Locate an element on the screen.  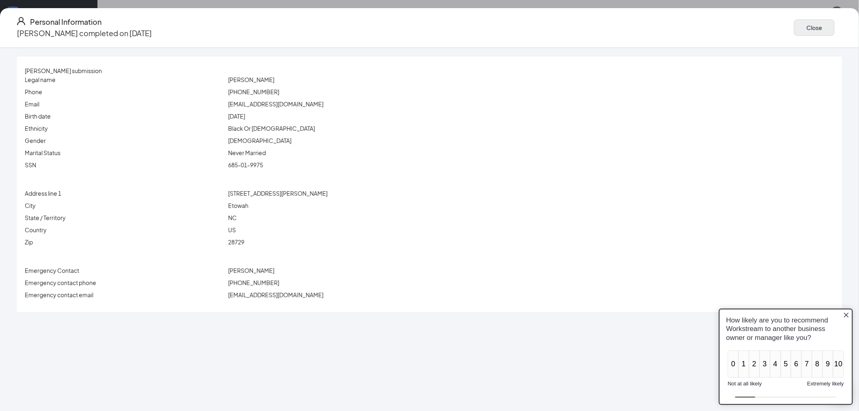
div: Close button is located at coordinates (133, 13).